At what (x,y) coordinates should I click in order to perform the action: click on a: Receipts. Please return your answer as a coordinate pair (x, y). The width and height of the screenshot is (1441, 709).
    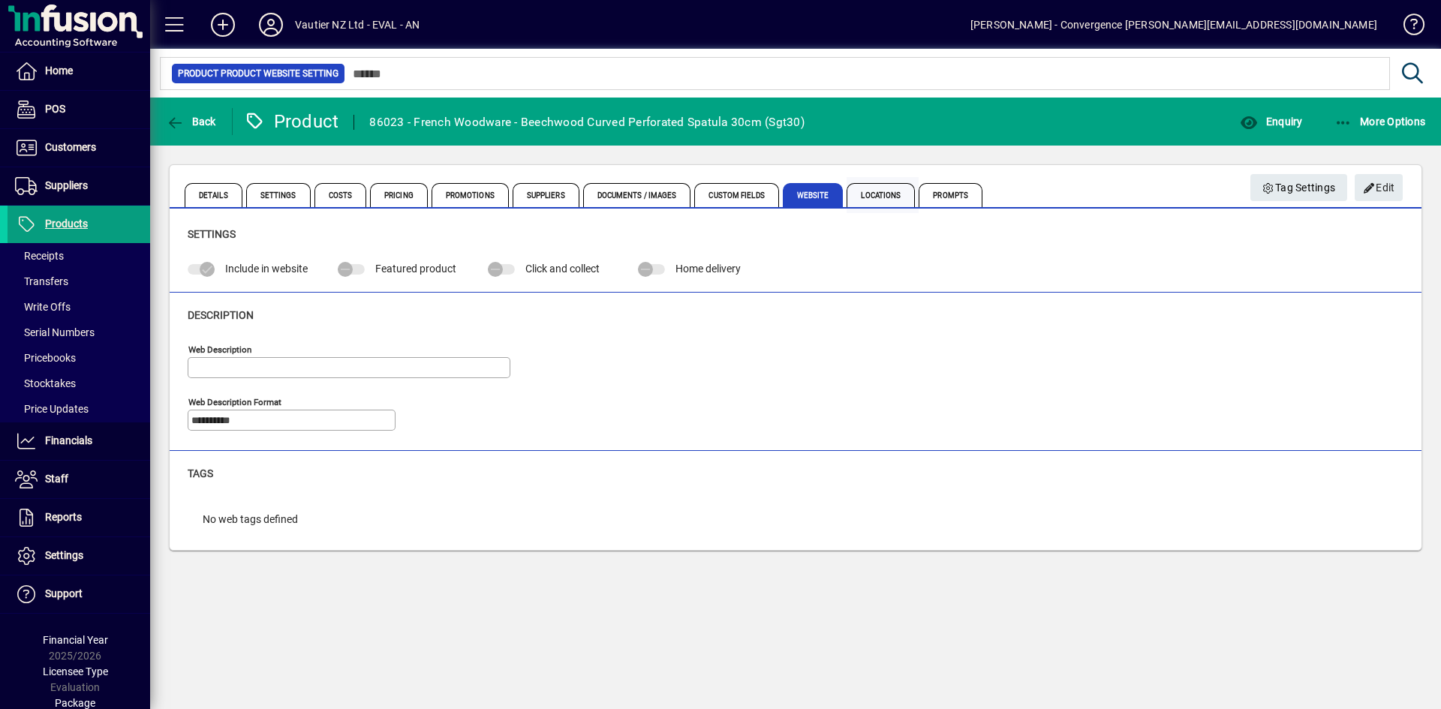
    Looking at the image, I should click on (79, 256).